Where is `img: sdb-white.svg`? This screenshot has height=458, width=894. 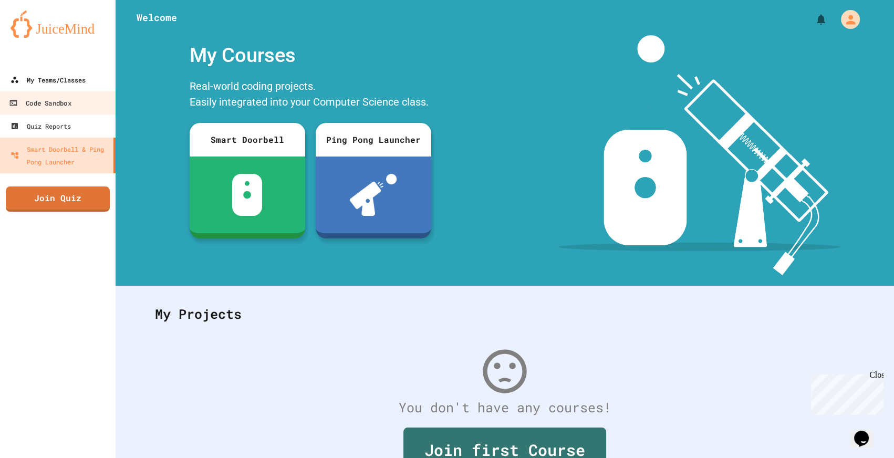
img: sdb-white.svg is located at coordinates (247, 195).